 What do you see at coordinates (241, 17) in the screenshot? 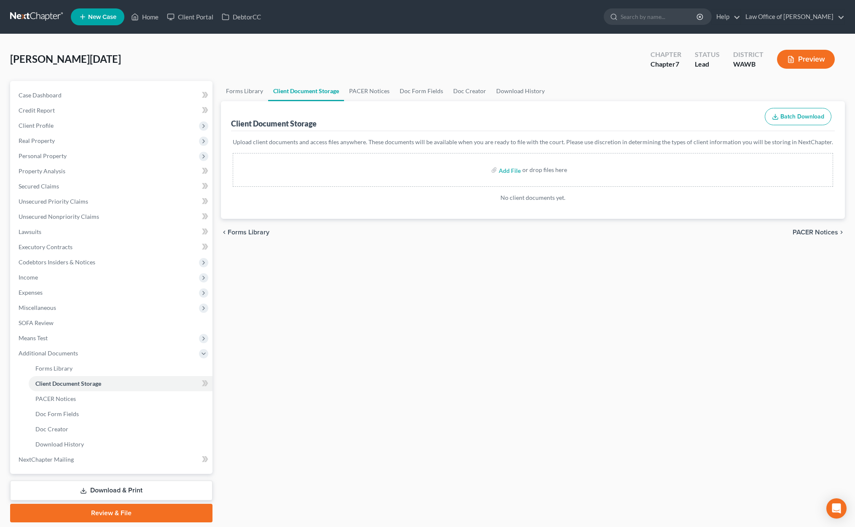
I see `a: DebtorCC` at bounding box center [241, 17].